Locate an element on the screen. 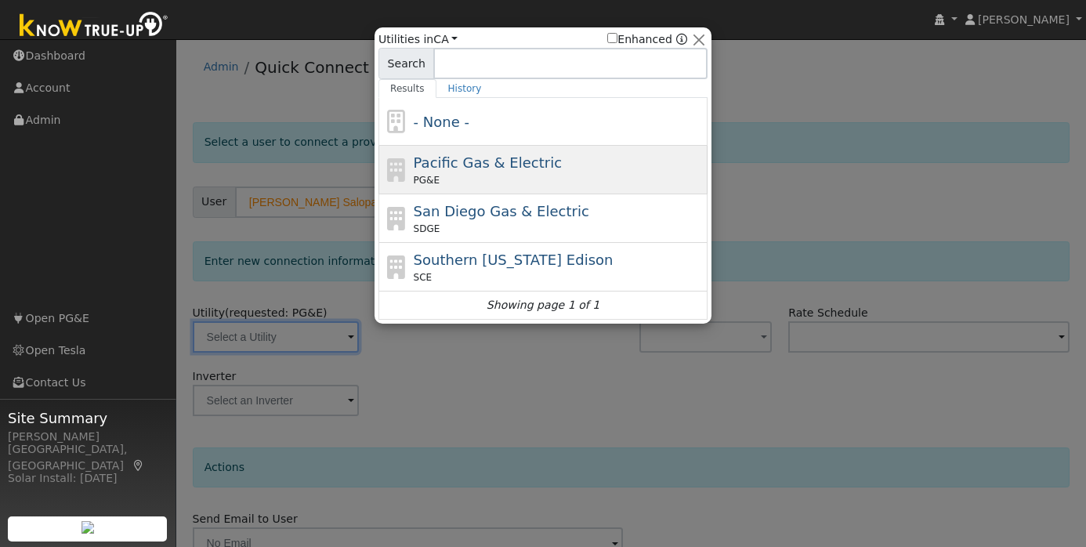 This screenshot has width=1086, height=547. a: CA is located at coordinates (445, 39).